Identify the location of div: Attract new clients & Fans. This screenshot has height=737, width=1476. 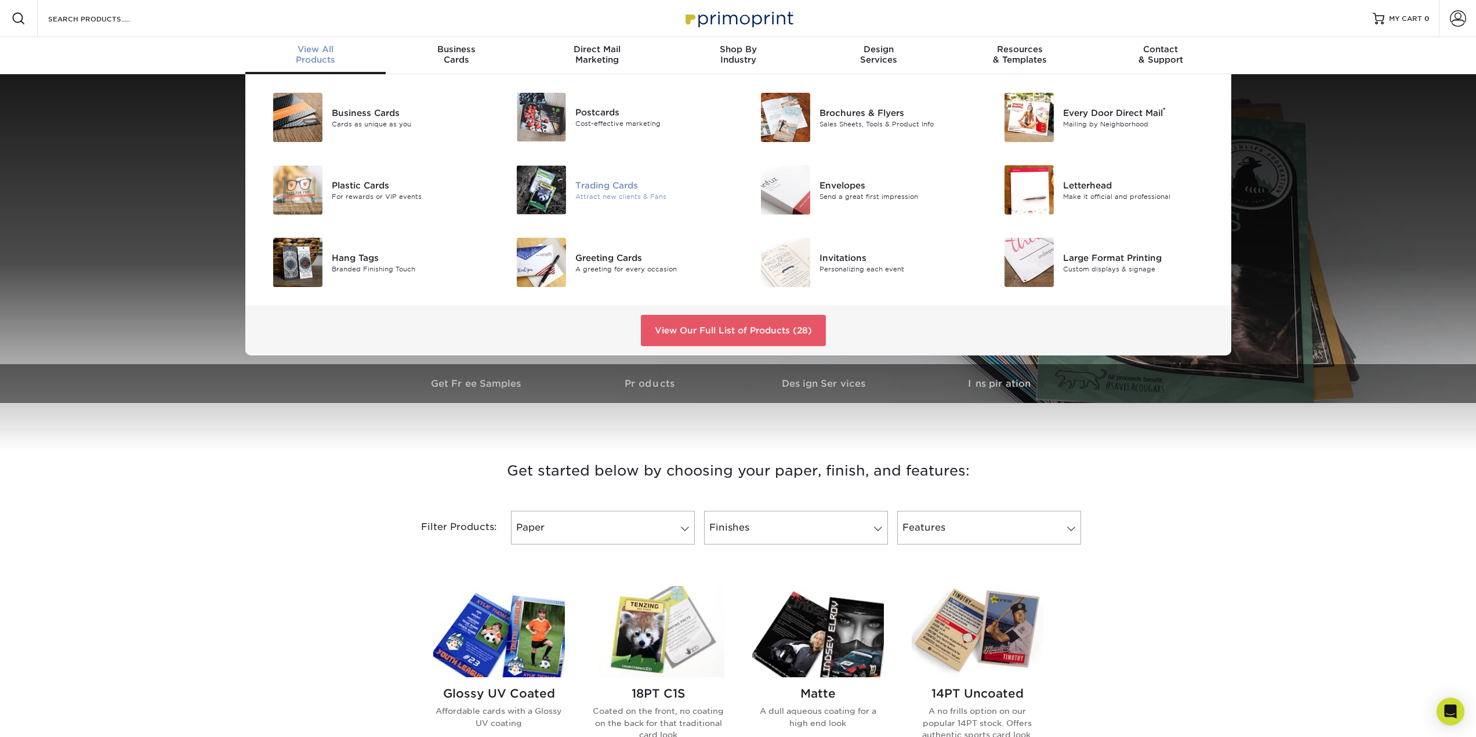
(652, 196).